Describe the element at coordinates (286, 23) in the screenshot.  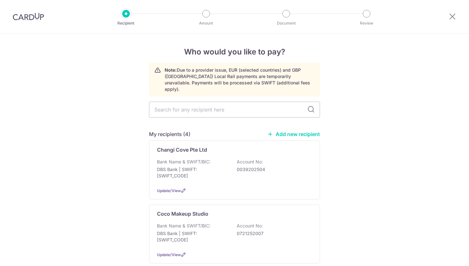
I see `p: Document` at that location.